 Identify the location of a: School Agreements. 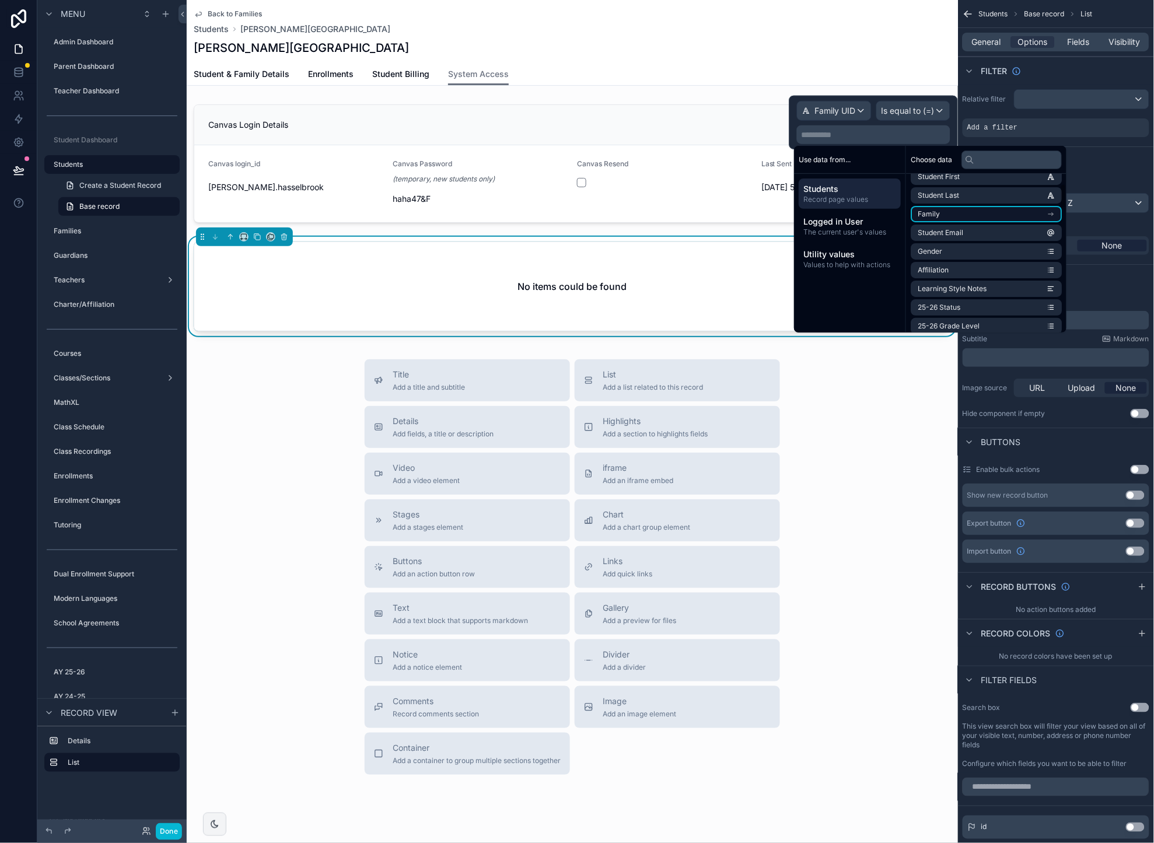
(112, 623).